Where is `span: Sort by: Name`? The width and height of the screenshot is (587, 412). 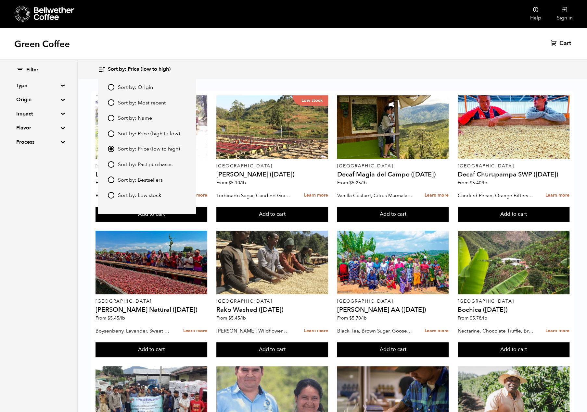 span: Sort by: Name is located at coordinates (135, 118).